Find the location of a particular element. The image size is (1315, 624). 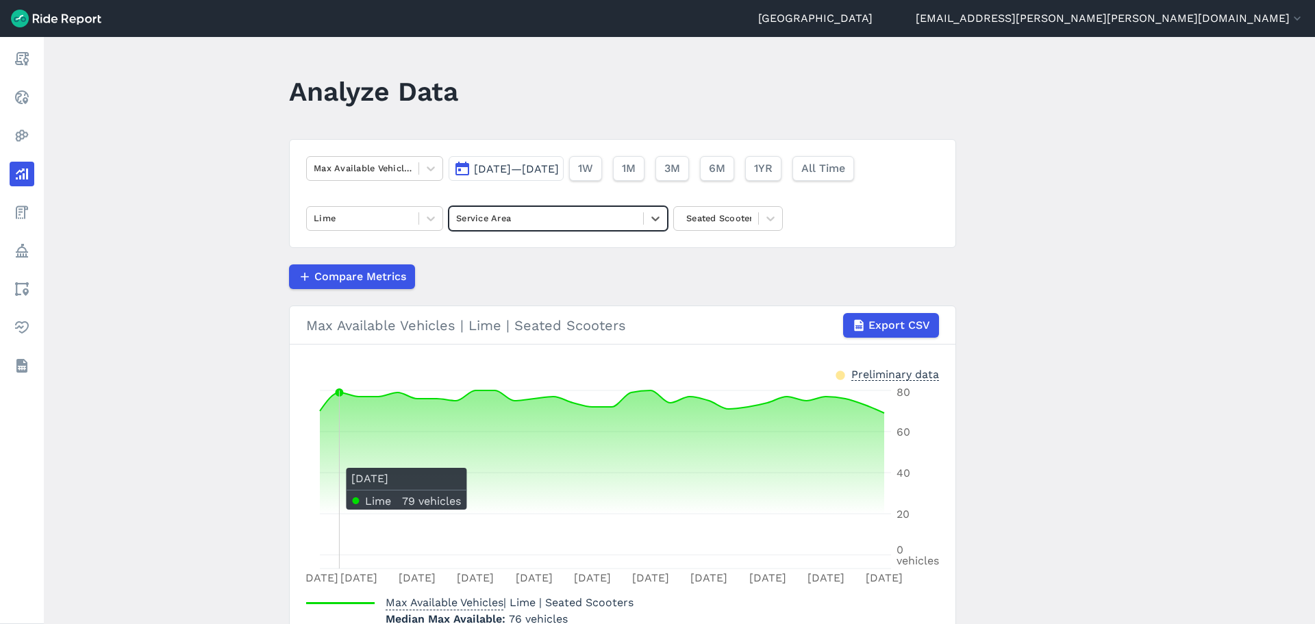

button: 1YR is located at coordinates (763, 168).